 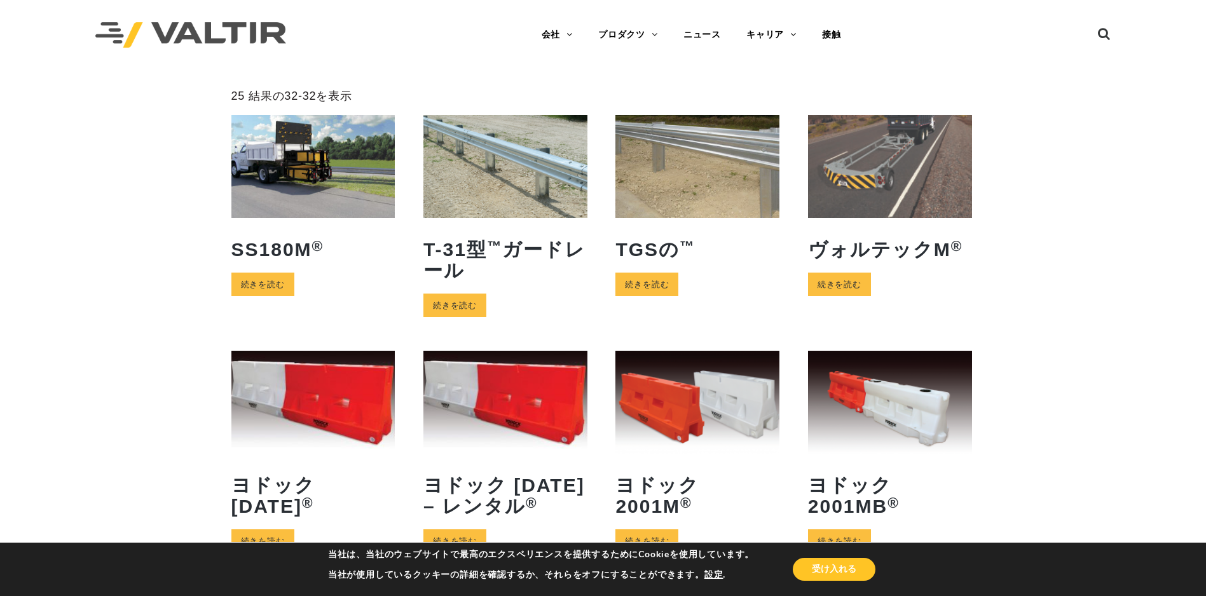 I want to click on a: 「SS180® M」についてもっと読む, so click(x=262, y=284).